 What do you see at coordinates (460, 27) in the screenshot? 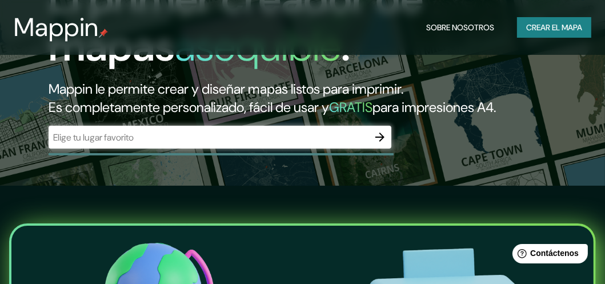
I see `button: Sobre nosotros` at bounding box center [460, 27].